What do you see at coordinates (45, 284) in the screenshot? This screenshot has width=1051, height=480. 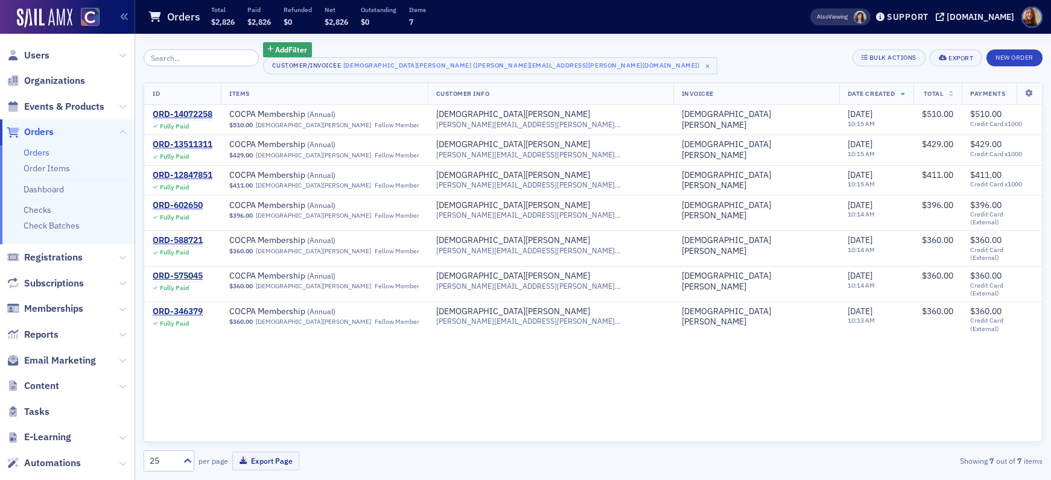 I see `a: Subscriptions` at bounding box center [45, 284].